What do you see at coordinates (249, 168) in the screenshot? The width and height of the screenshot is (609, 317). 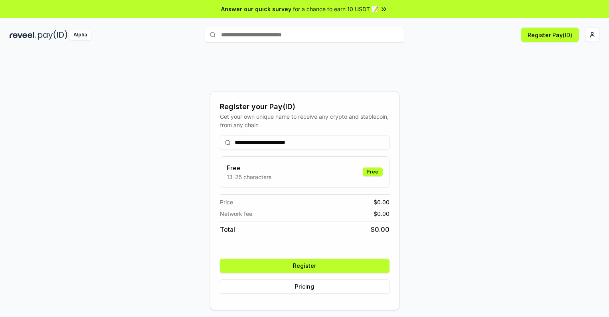 I see `h3: Free` at bounding box center [249, 168].